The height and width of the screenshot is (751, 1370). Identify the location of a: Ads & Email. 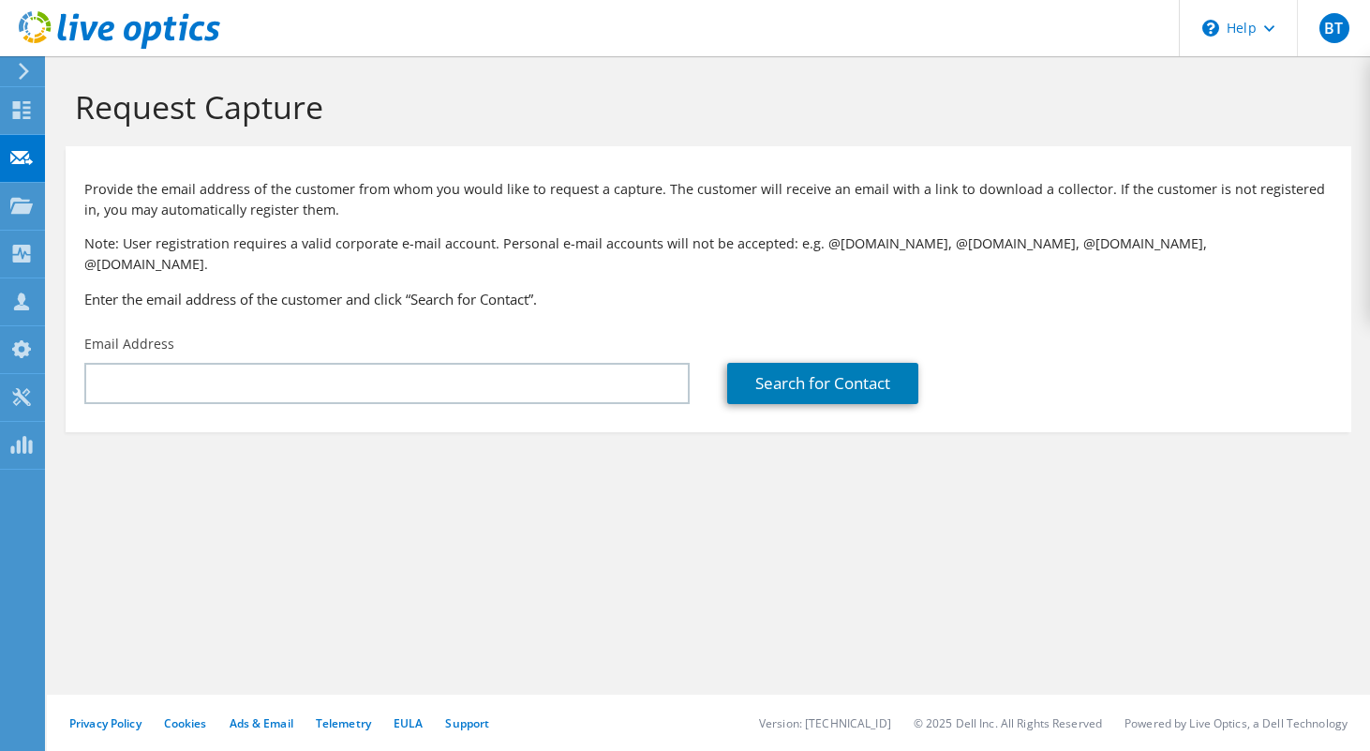
(261, 723).